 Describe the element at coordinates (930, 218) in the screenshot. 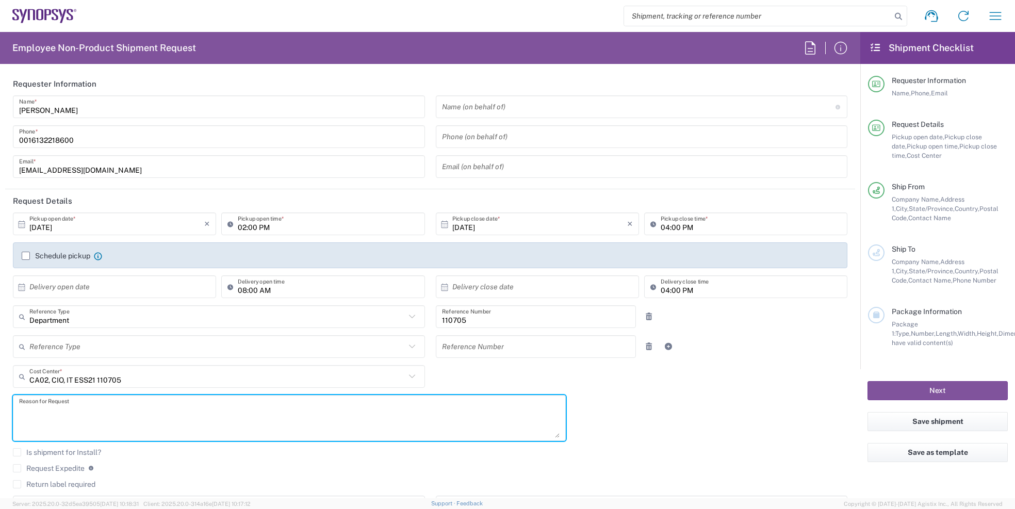

I see `span: Contact Name` at that location.